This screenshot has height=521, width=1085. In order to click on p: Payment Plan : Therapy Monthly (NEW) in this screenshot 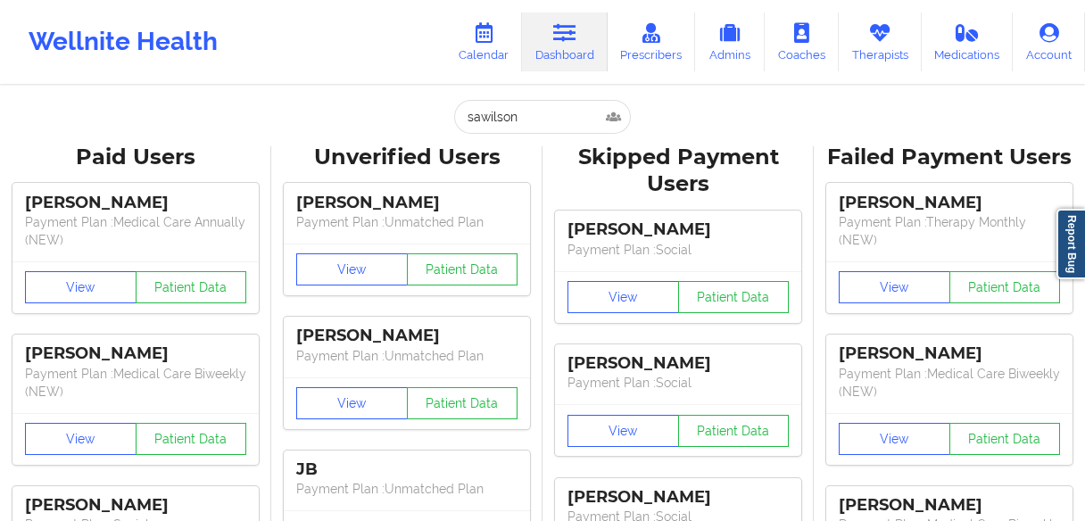, I will do `click(950, 231)`.